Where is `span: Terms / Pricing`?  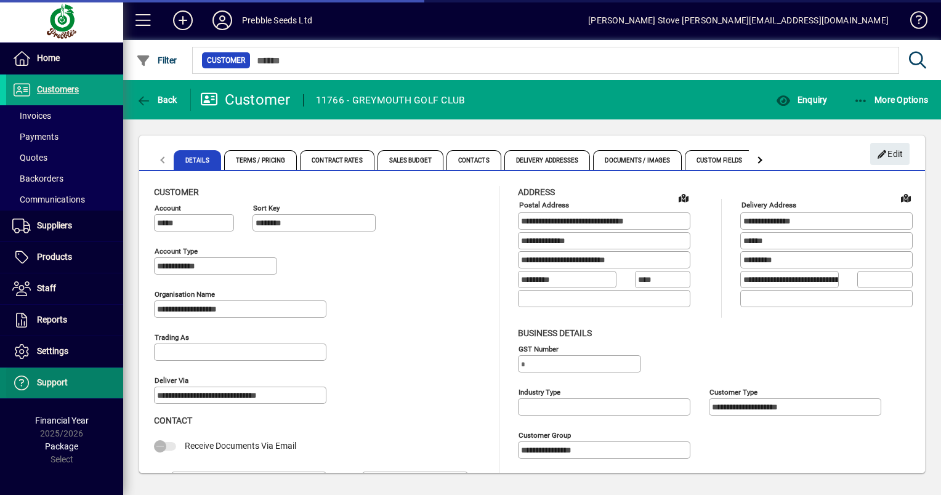
span: Terms / Pricing is located at coordinates (260, 160).